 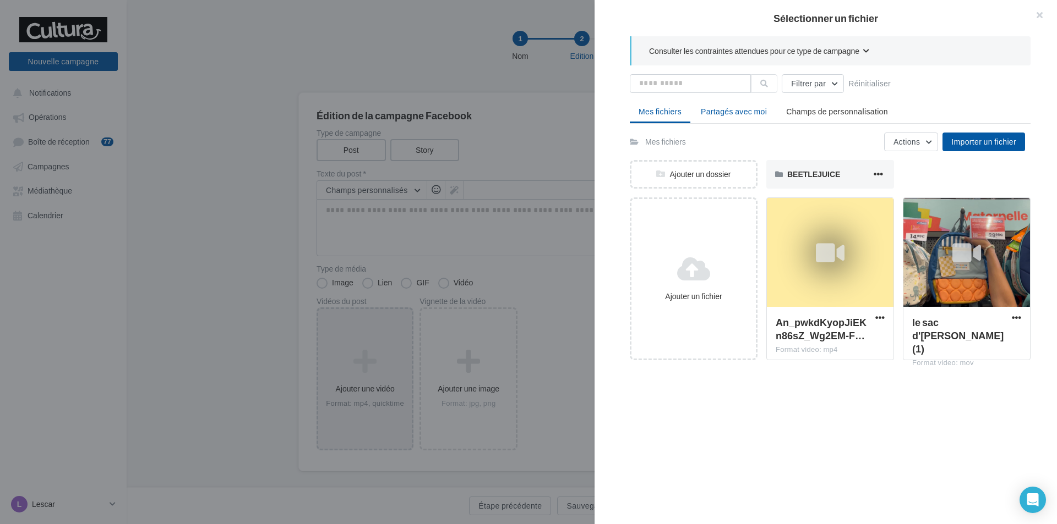 I want to click on button: Réinitialiser, so click(x=869, y=84).